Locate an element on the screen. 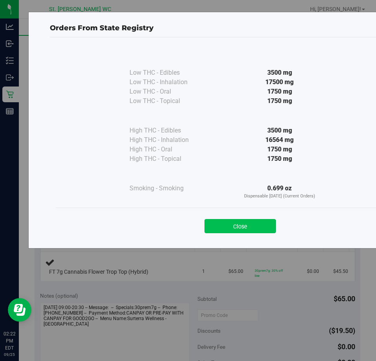 The width and height of the screenshot is (376, 361). div: High THC - Edibles is located at coordinates (169, 130).